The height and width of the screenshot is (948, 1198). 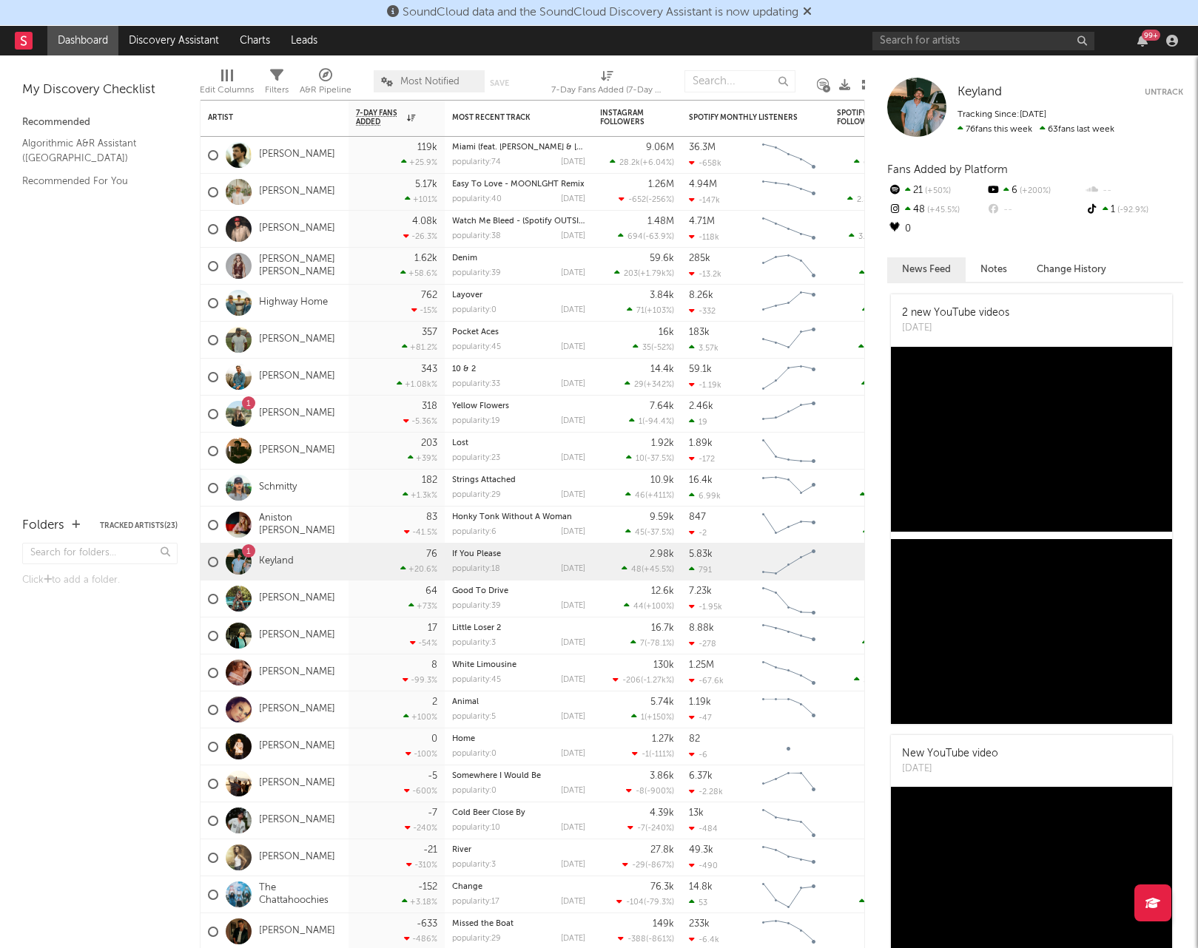 I want to click on span: 1, so click(x=640, y=422).